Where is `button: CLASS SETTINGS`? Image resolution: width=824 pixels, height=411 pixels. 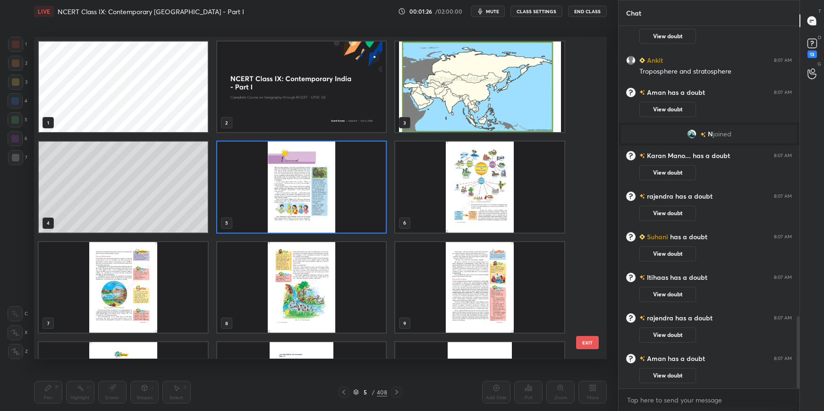
button: CLASS SETTINGS is located at coordinates (536, 11).